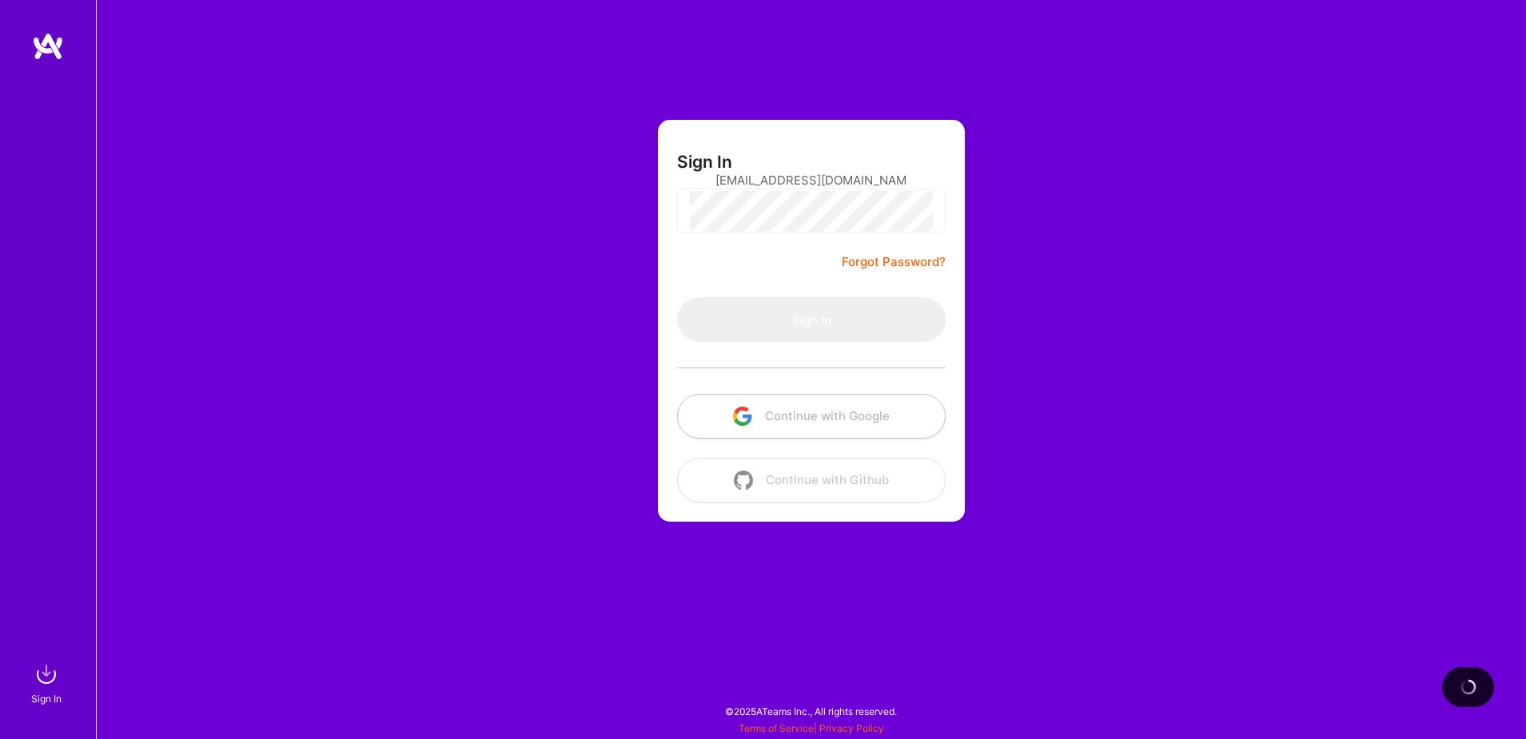 Image resolution: width=1526 pixels, height=739 pixels. What do you see at coordinates (851, 728) in the screenshot?
I see `a: Privacy Policy` at bounding box center [851, 728].